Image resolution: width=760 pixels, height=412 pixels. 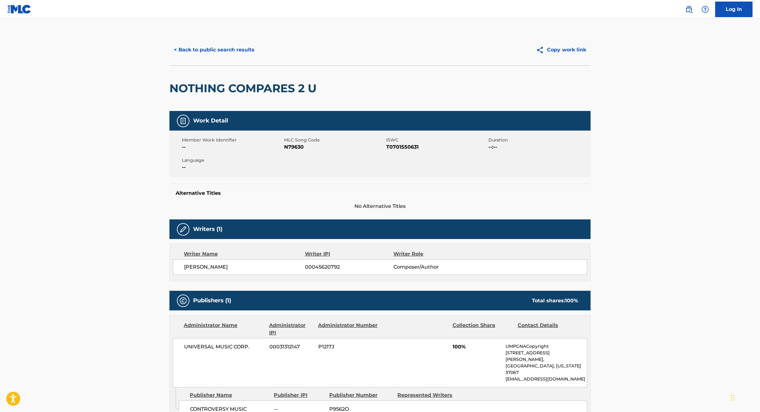 I want to click on img: Publishers, so click(x=183, y=300).